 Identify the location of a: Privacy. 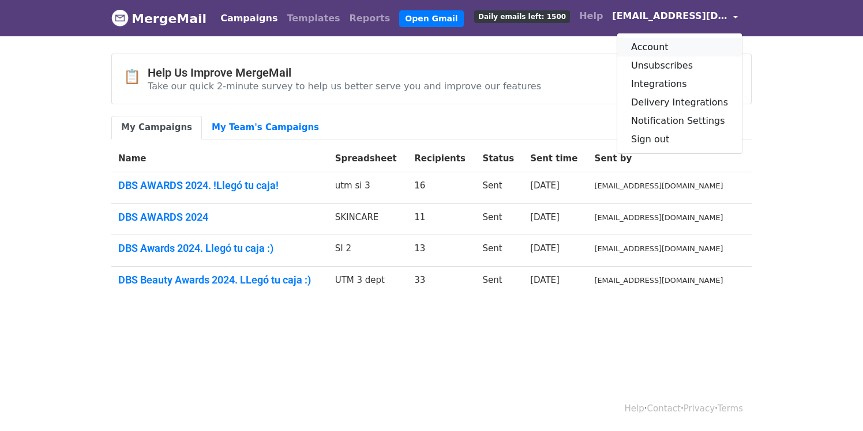
(699, 409).